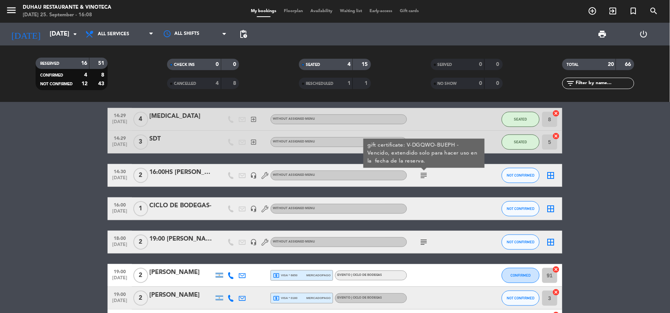 The width and height of the screenshot is (670, 313). I want to click on span: visa * 6850, so click(285, 275).